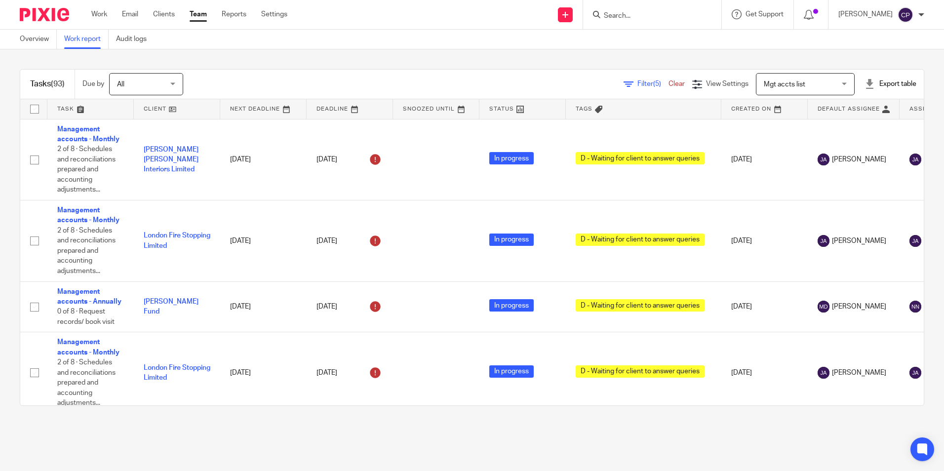 This screenshot has width=944, height=471. What do you see at coordinates (130, 14) in the screenshot?
I see `a: Email` at bounding box center [130, 14].